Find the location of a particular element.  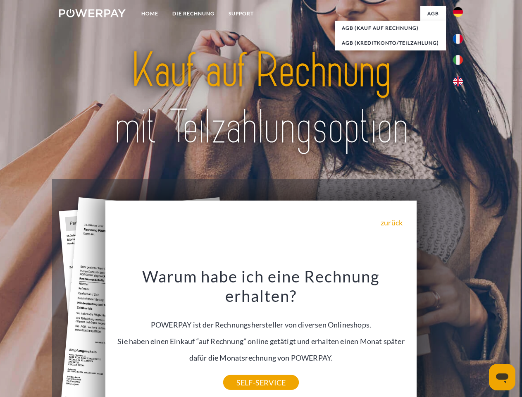

div: POWERPAY ist der Rechnungshersteller von diversen Onlineshops. Sie haben einen Einkauf “auf Rechn... is located at coordinates (261, 324).